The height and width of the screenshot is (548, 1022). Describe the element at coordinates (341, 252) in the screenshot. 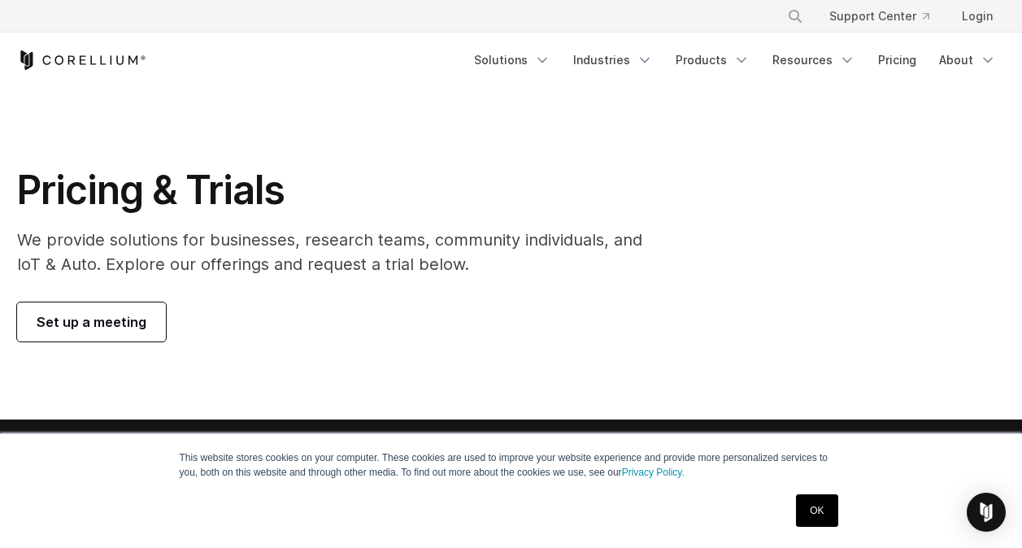

I see `p: We provide solutions for businesses, research teams, community individuals, and IoT & Auto. Explo...` at that location.